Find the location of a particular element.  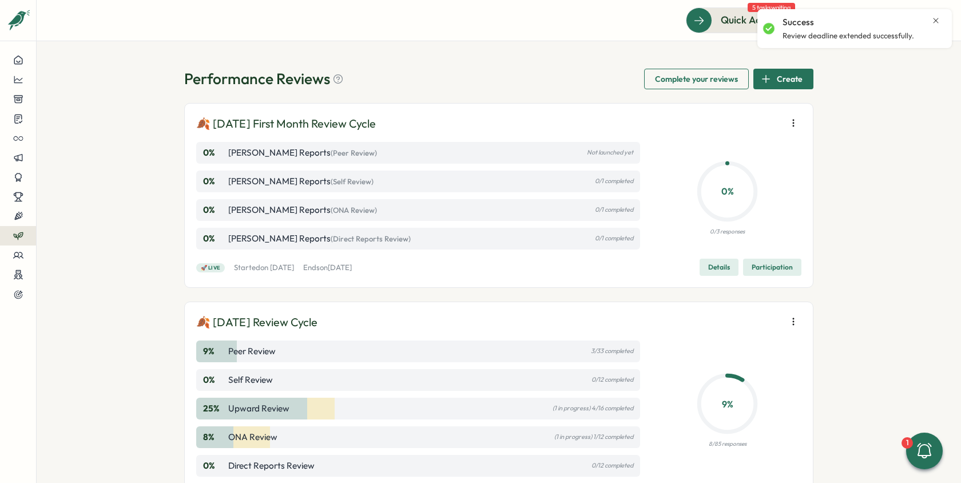

span: Participation is located at coordinates (772, 267).